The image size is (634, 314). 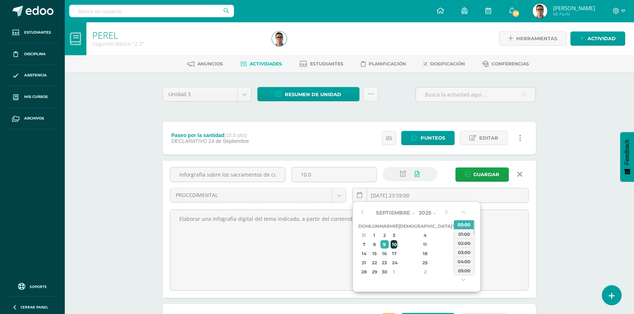 I want to click on a: Archivos, so click(x=32, y=119).